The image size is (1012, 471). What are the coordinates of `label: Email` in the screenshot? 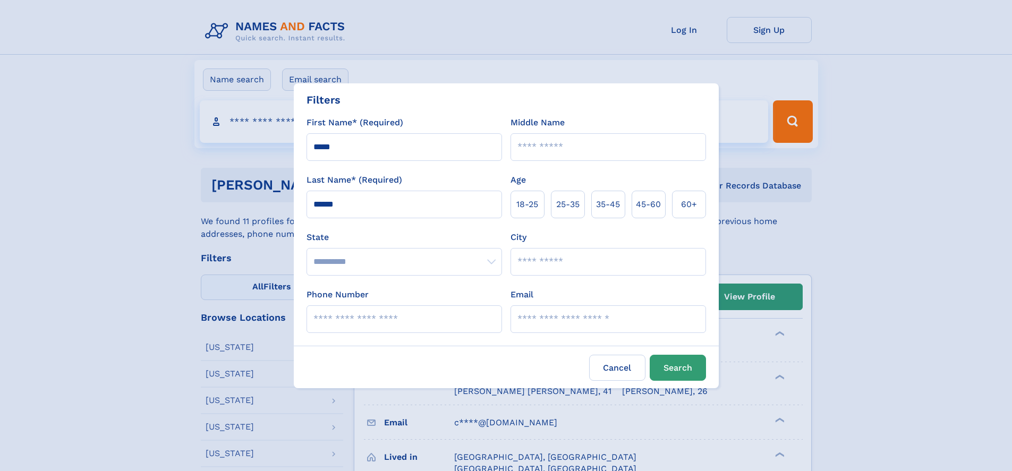 It's located at (522, 295).